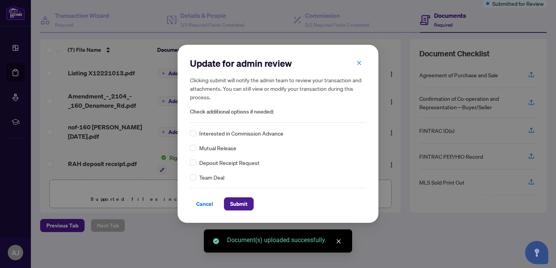 This screenshot has width=556, height=268. Describe the element at coordinates (239, 204) in the screenshot. I see `button: Submit` at that location.